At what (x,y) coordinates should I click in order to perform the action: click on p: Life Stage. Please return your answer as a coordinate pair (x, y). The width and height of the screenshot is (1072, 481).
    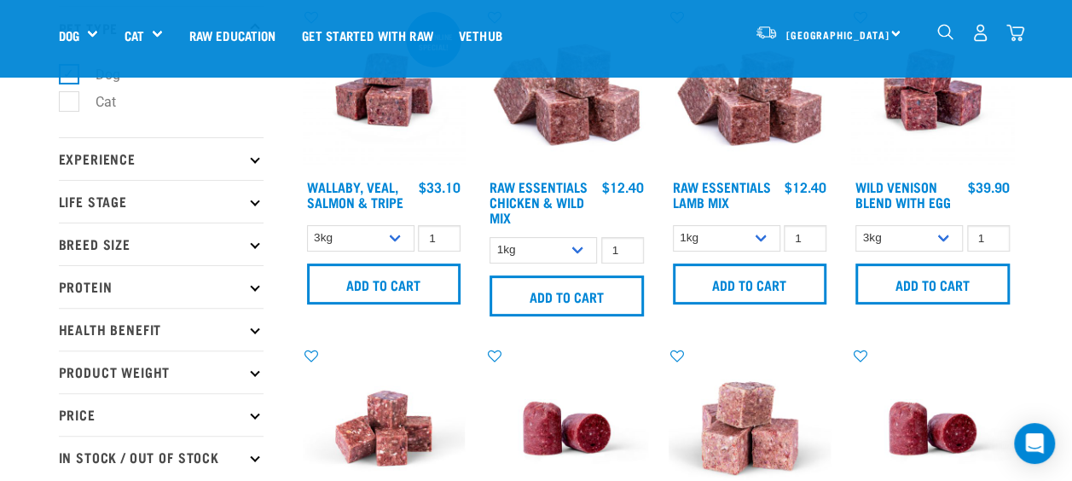
    Looking at the image, I should click on (161, 201).